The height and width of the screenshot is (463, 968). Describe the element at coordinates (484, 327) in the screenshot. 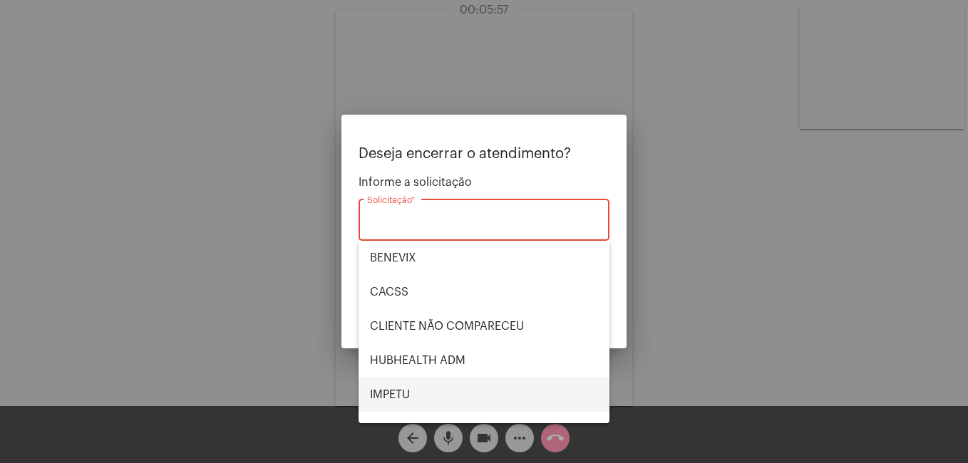

I see `span: CLIENTE NÃO COMPARECEU` at that location.